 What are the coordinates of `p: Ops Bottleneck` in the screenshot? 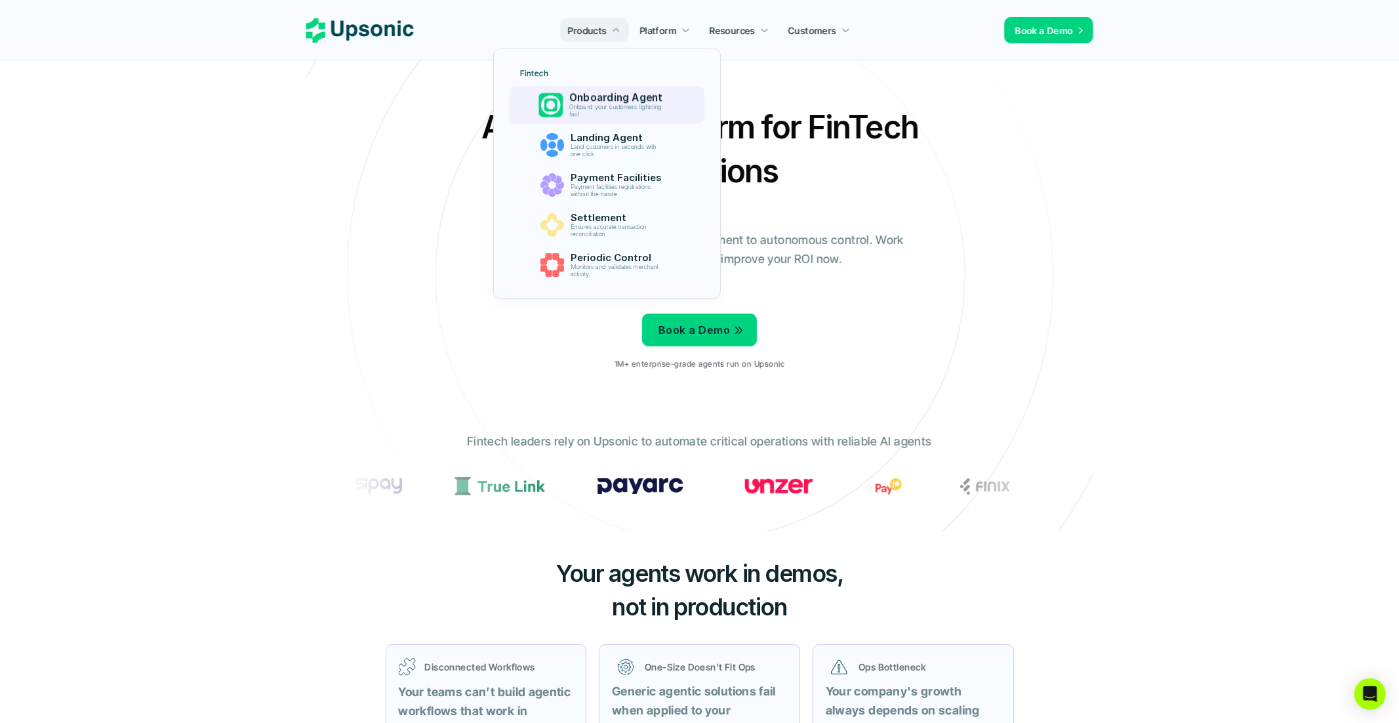 It's located at (927, 667).